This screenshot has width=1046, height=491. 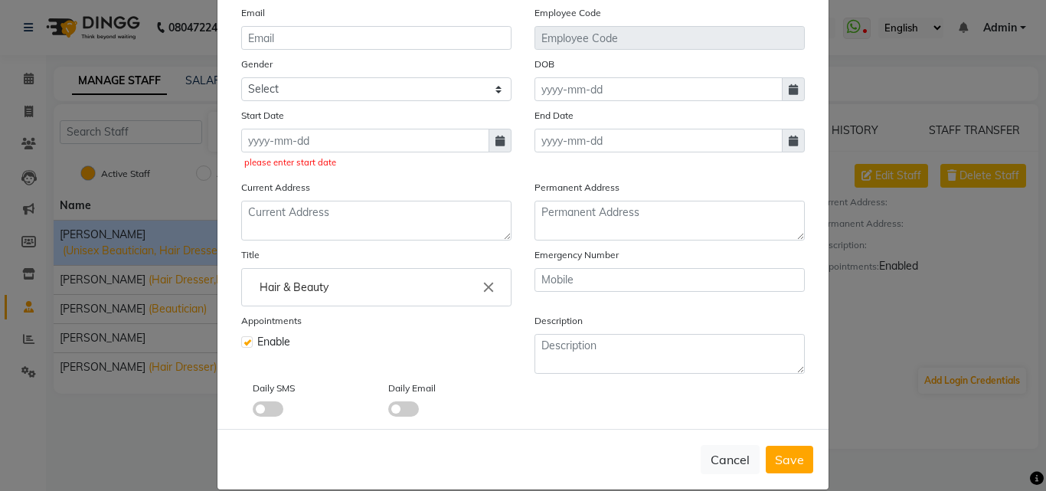 What do you see at coordinates (250, 255) in the screenshot?
I see `label: Title` at bounding box center [250, 255].